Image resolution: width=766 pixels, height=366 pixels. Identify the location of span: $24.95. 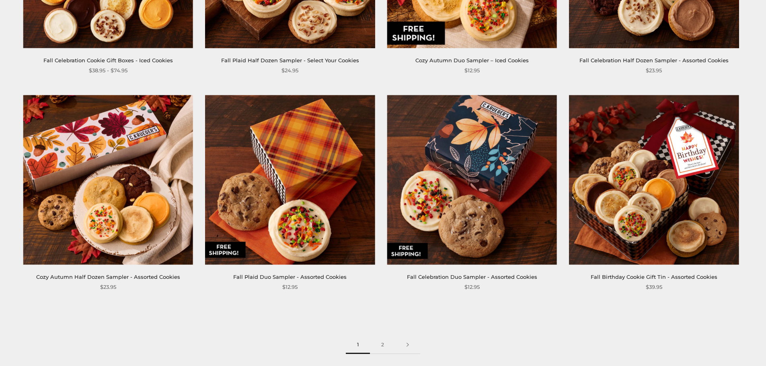
(290, 70).